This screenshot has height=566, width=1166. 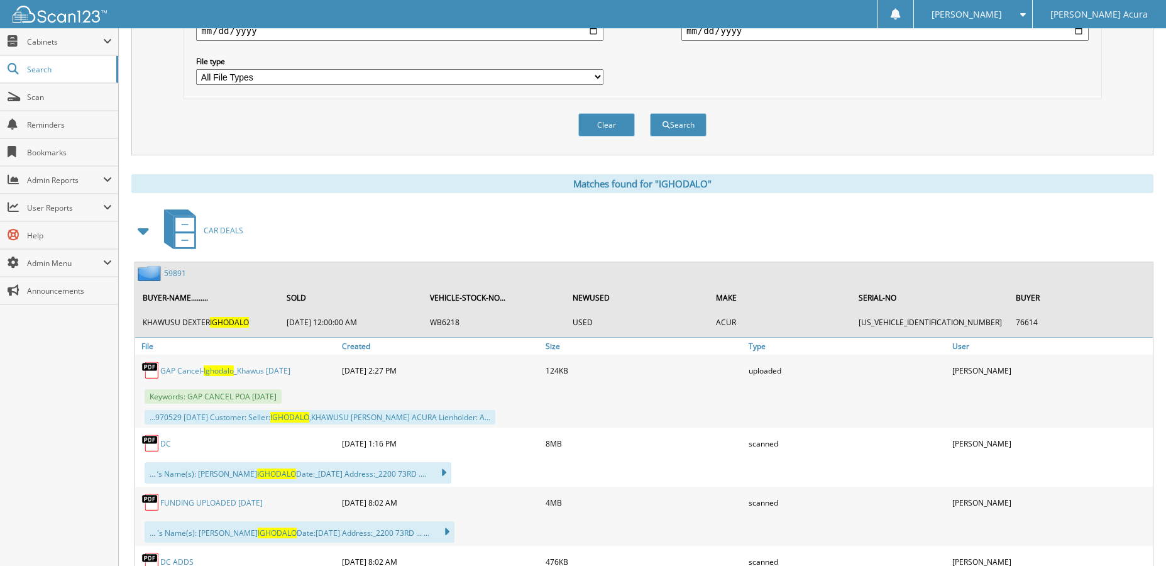 I want to click on a: Created, so click(x=441, y=346).